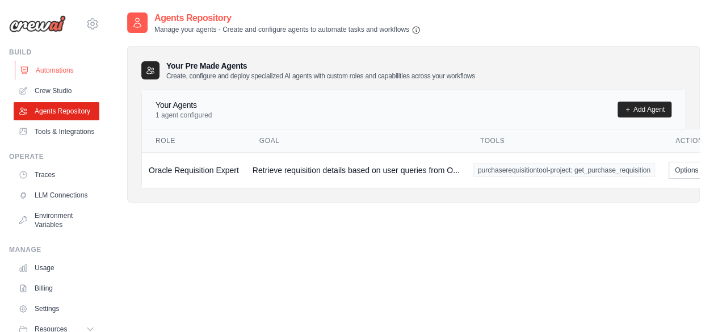  Describe the element at coordinates (287, 30) in the screenshot. I see `p: Manage your agents - Create and configure agents to automate tasks and workflows` at that location.